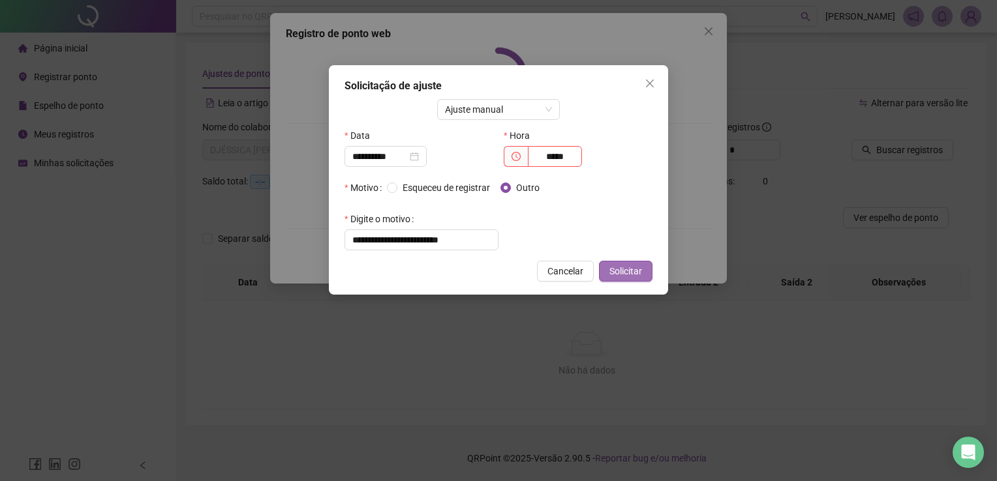  Describe the element at coordinates (516, 157) in the screenshot. I see `span: clock-circle` at that location.